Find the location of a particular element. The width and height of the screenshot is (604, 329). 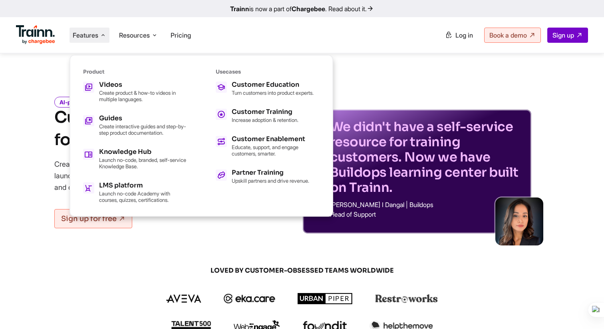

a: Sign up is located at coordinates (568, 35).